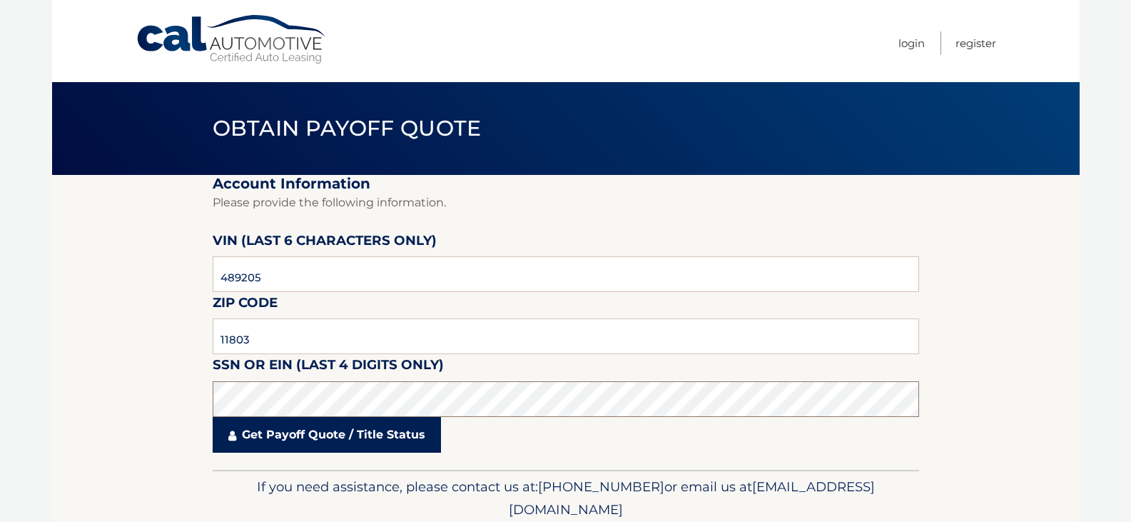 This screenshot has height=522, width=1131. I want to click on a: Login, so click(911, 43).